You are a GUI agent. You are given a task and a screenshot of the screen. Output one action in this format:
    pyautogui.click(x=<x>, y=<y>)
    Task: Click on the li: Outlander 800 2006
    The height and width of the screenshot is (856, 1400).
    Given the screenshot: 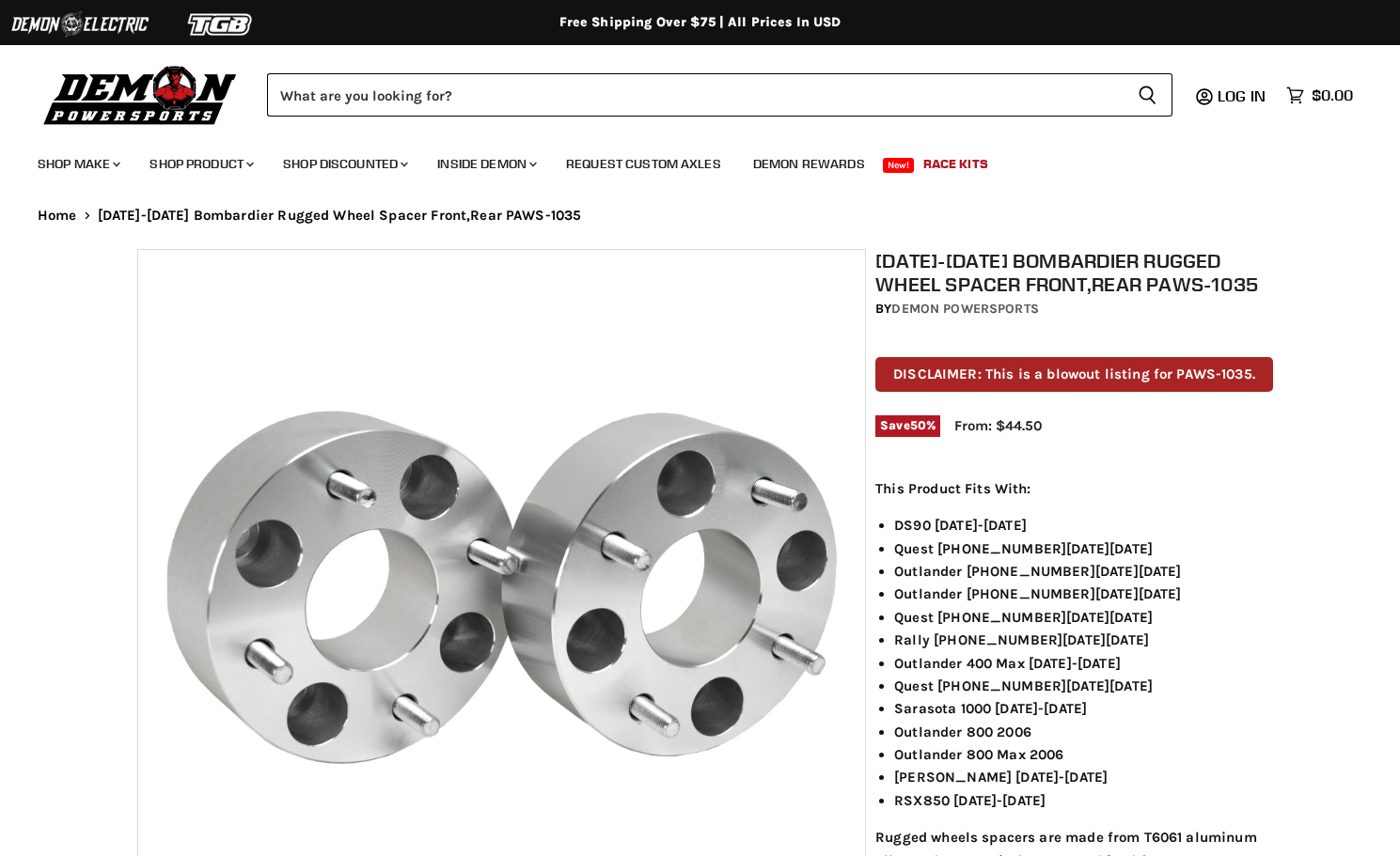 What is the action you would take?
    pyautogui.click(x=1083, y=732)
    